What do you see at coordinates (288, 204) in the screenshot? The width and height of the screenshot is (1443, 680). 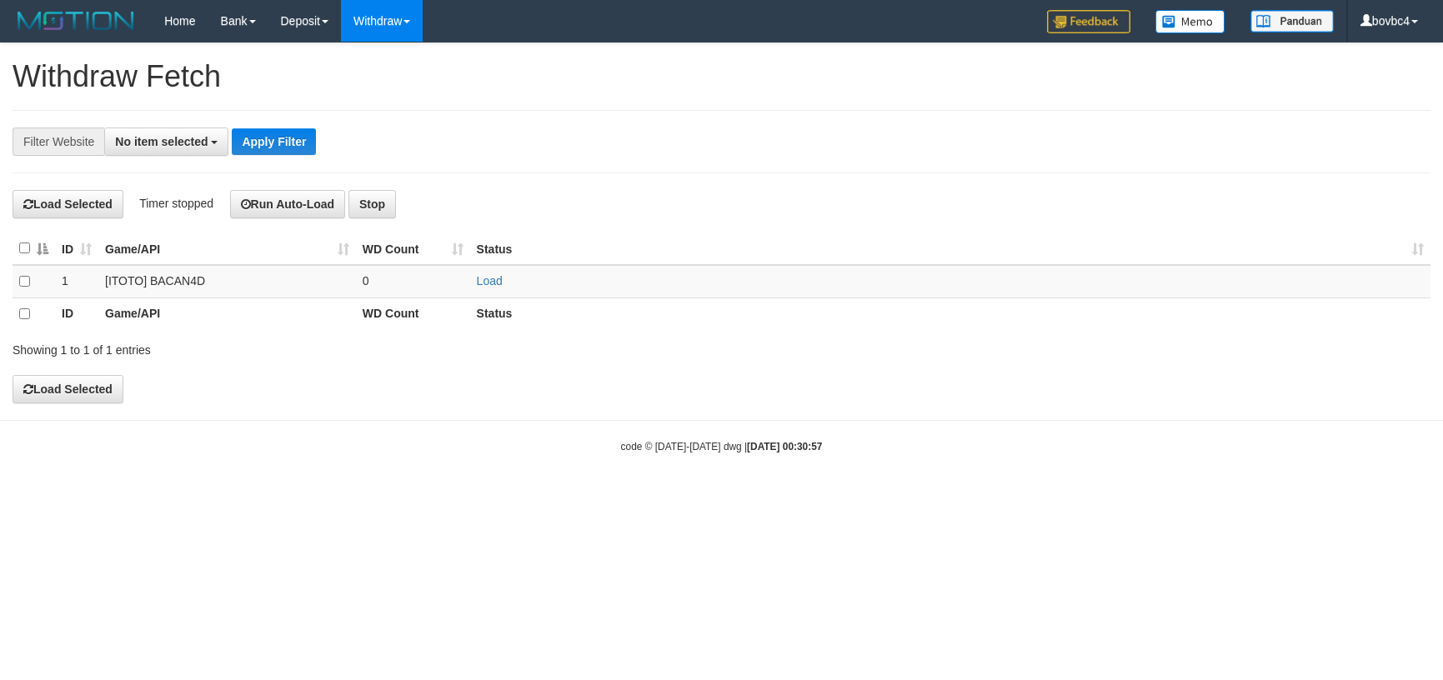 I see `button: Run Auto-Load` at bounding box center [288, 204].